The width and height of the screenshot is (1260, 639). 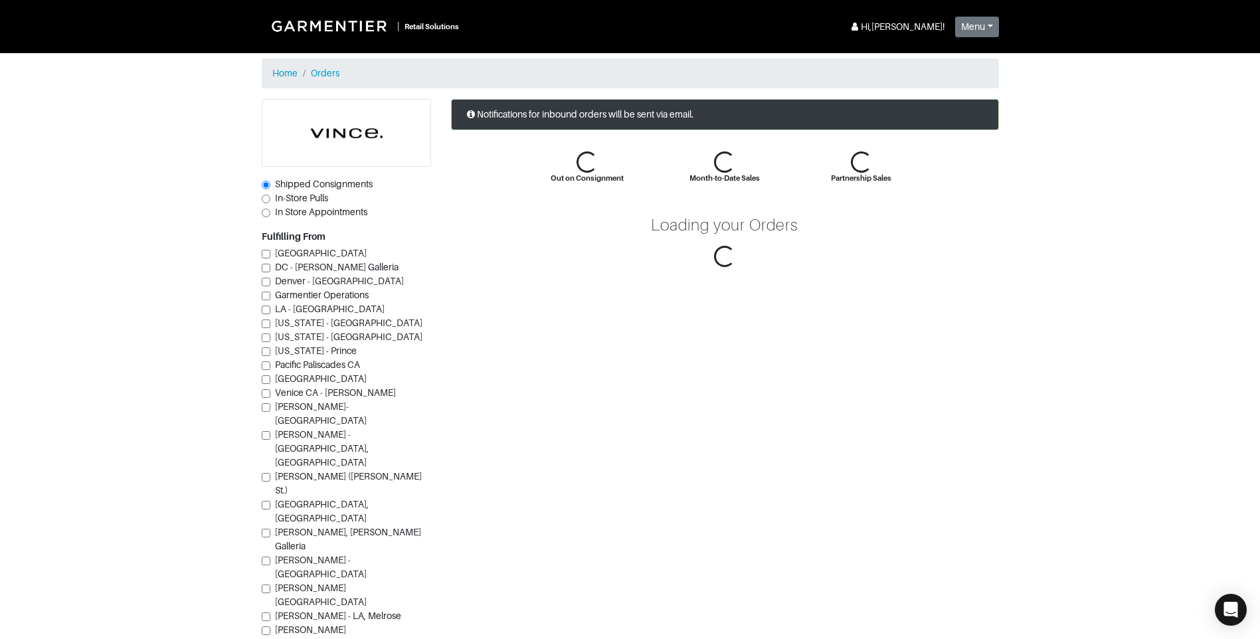 I want to click on span: Pacific Paliscades CA, so click(x=317, y=365).